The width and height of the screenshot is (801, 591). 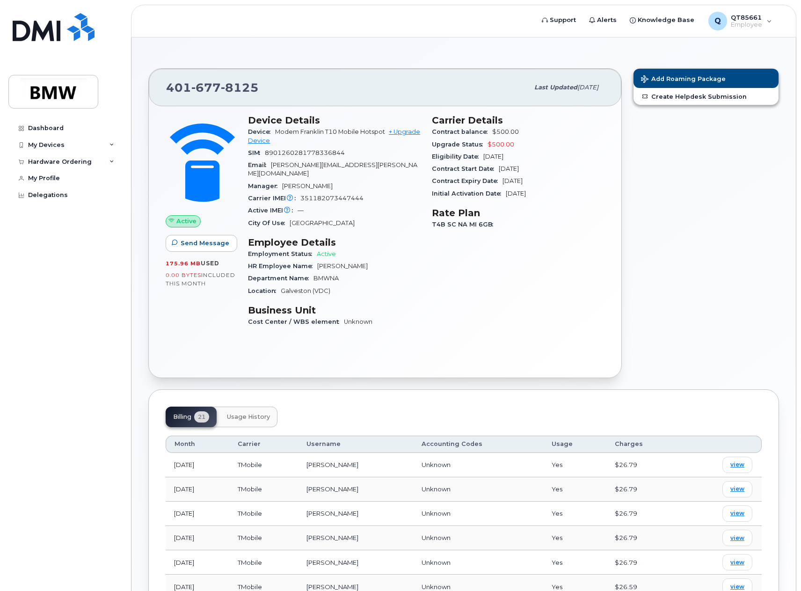 What do you see at coordinates (465, 168) in the screenshot?
I see `span: Contract Start Date` at bounding box center [465, 168].